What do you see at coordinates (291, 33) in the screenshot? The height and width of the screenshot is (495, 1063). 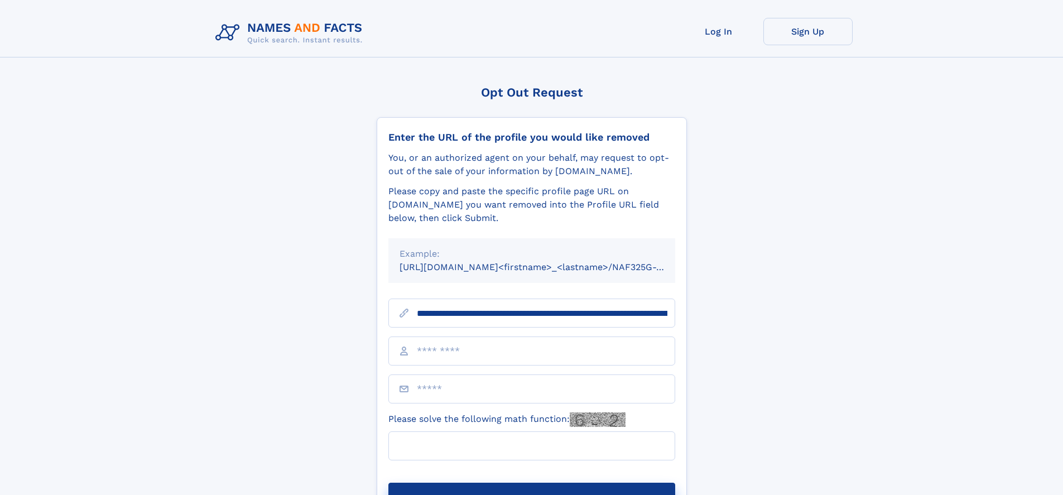 I see `img: Logo Names and Facts` at bounding box center [291, 33].